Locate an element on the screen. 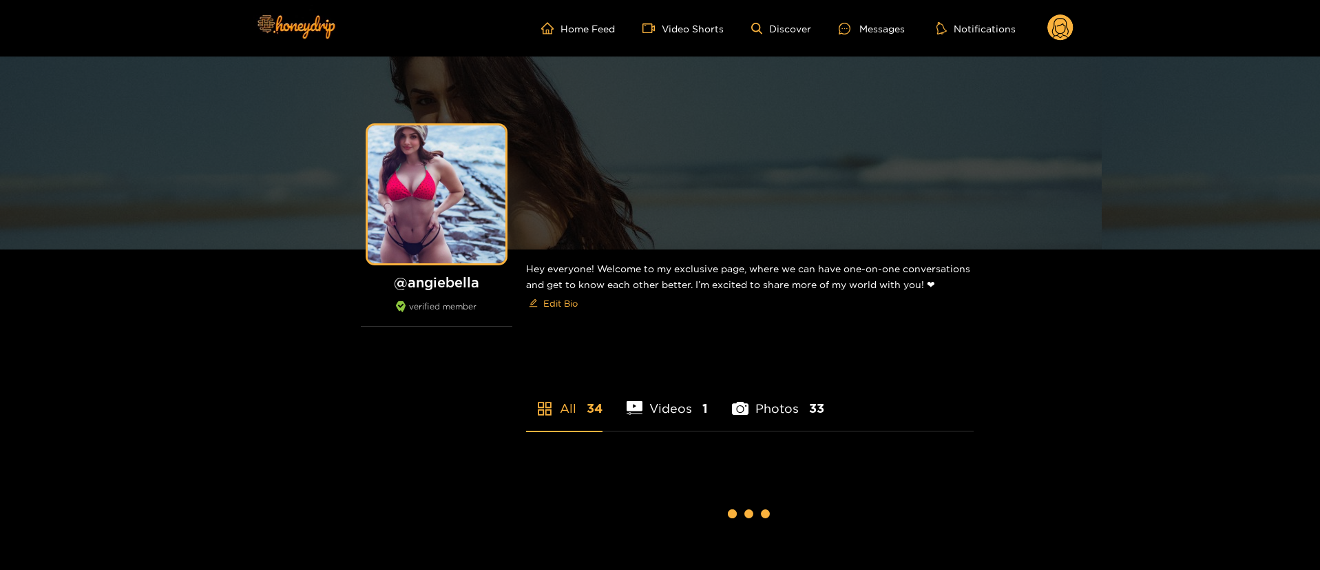 This screenshot has height=570, width=1320. span: home is located at coordinates (551, 28).